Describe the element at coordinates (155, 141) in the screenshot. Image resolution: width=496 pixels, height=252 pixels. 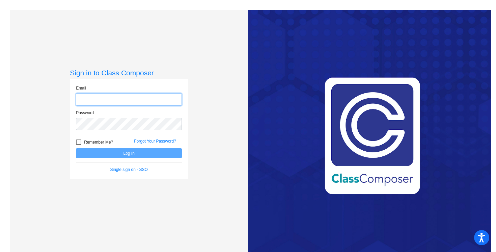
I see `a: Forgot Your Password?` at that location.